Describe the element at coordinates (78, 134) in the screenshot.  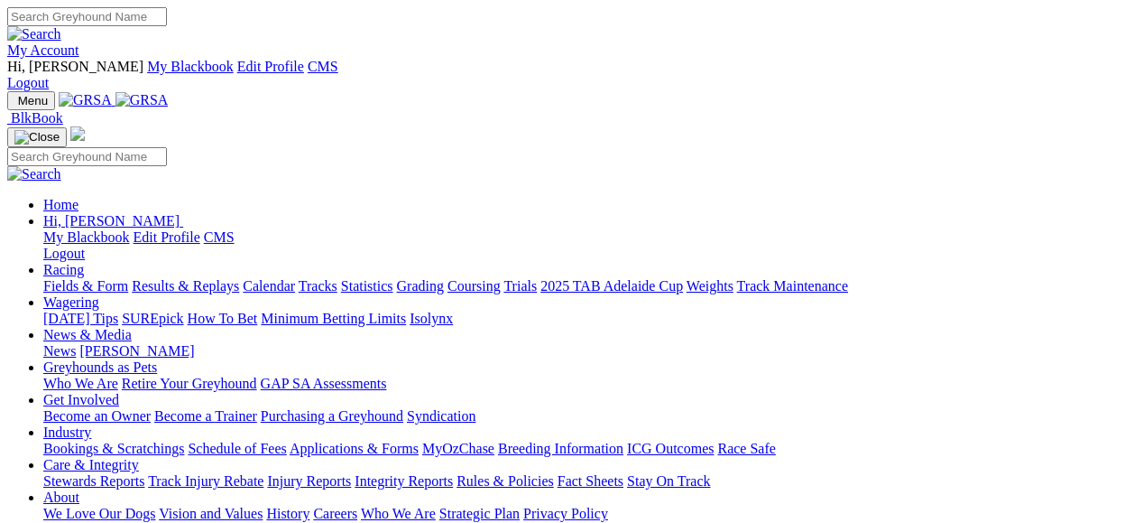
I see `img: logo-grsa-white.png` at that location.